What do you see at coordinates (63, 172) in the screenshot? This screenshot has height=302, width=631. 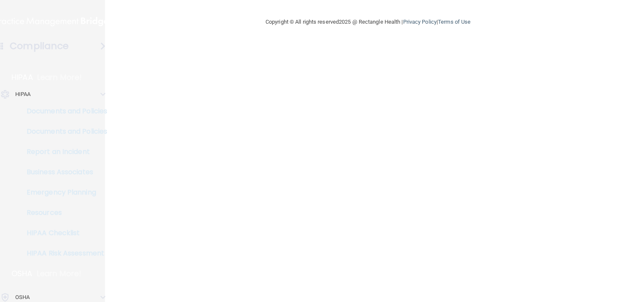 I see `p: Business Associates` at bounding box center [63, 172].